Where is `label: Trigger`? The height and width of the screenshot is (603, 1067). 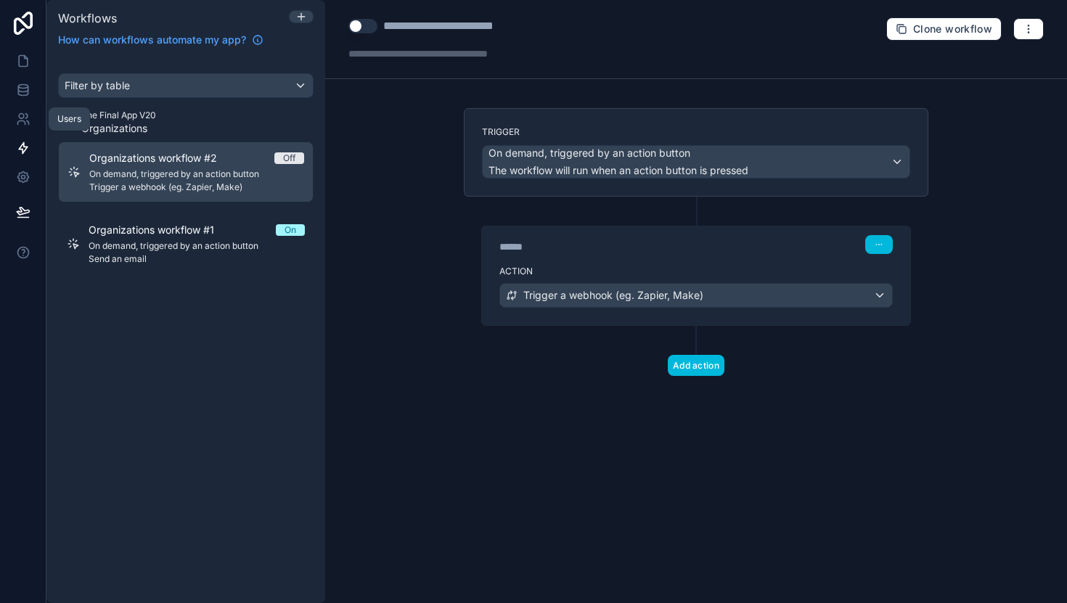
label: Trigger is located at coordinates (696, 132).